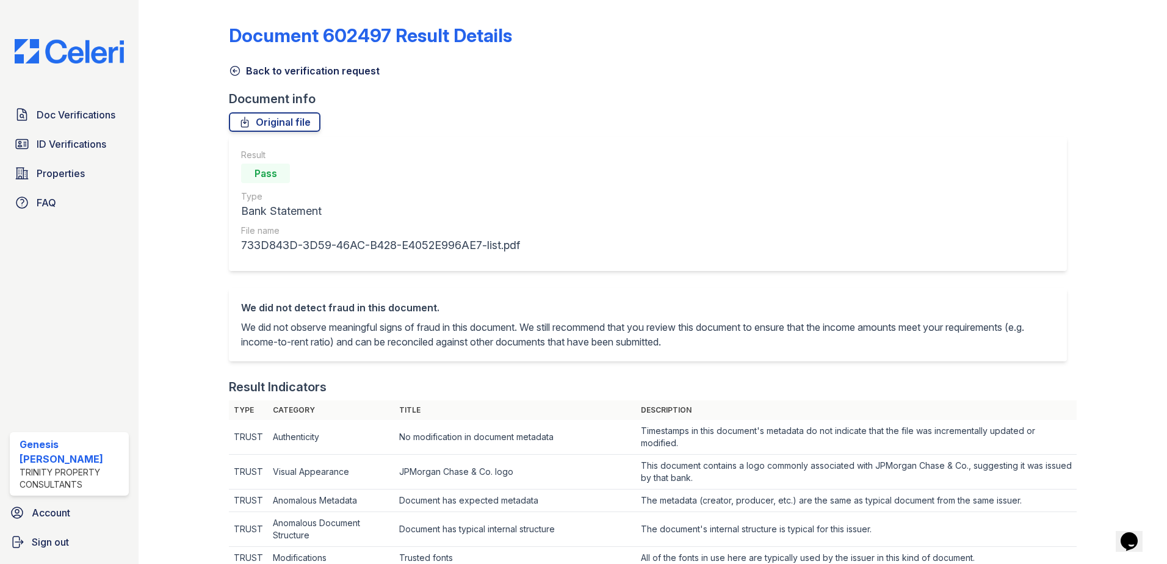 Image resolution: width=1167 pixels, height=564 pixels. Describe the element at coordinates (69, 542) in the screenshot. I see `button: Sign out` at that location.